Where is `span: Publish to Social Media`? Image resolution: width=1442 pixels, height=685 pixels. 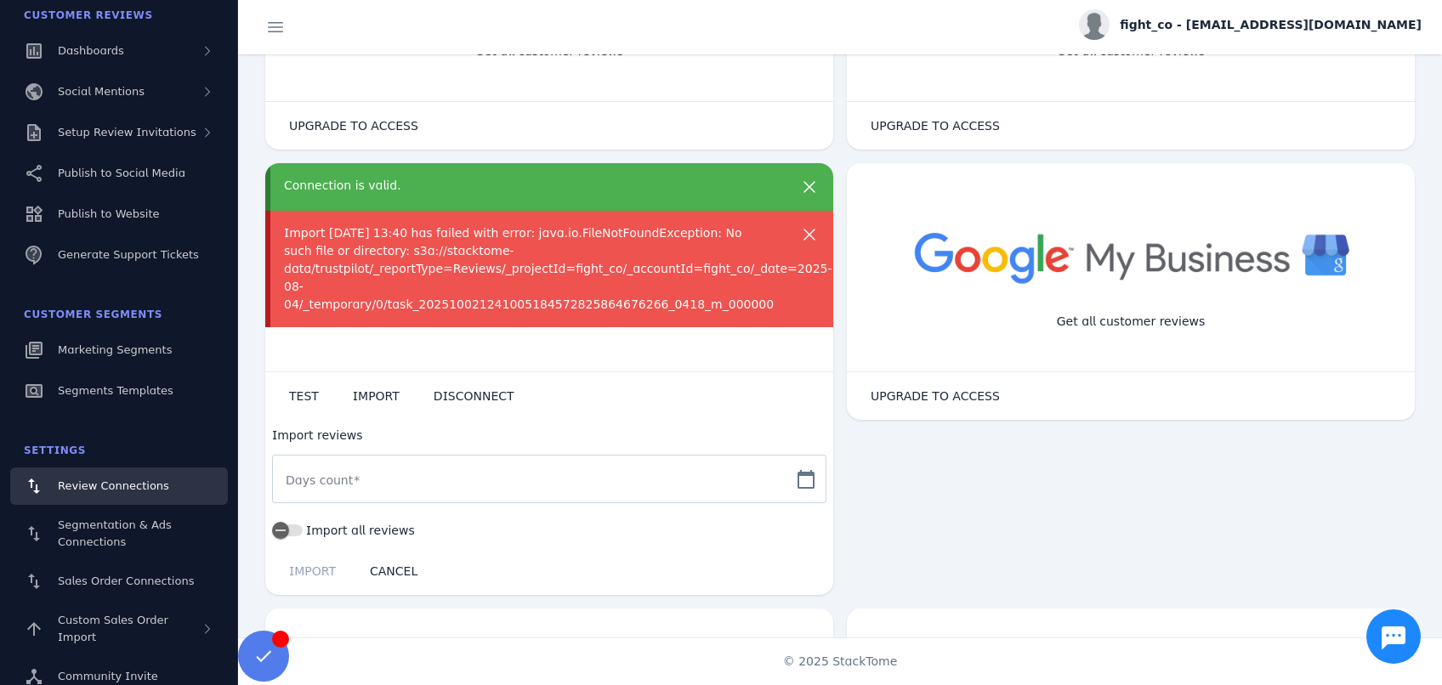 span: Publish to Social Media is located at coordinates (122, 173).